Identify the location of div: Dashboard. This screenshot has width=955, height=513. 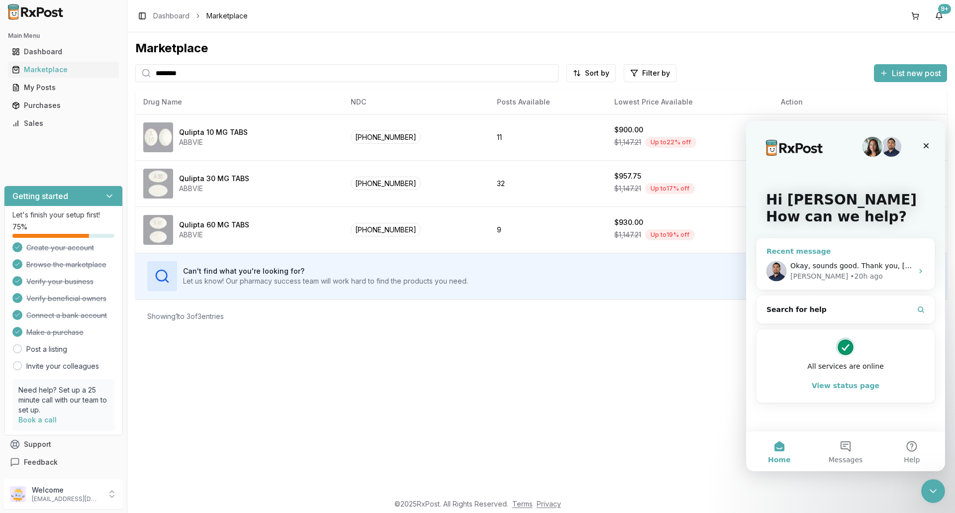
(63, 52).